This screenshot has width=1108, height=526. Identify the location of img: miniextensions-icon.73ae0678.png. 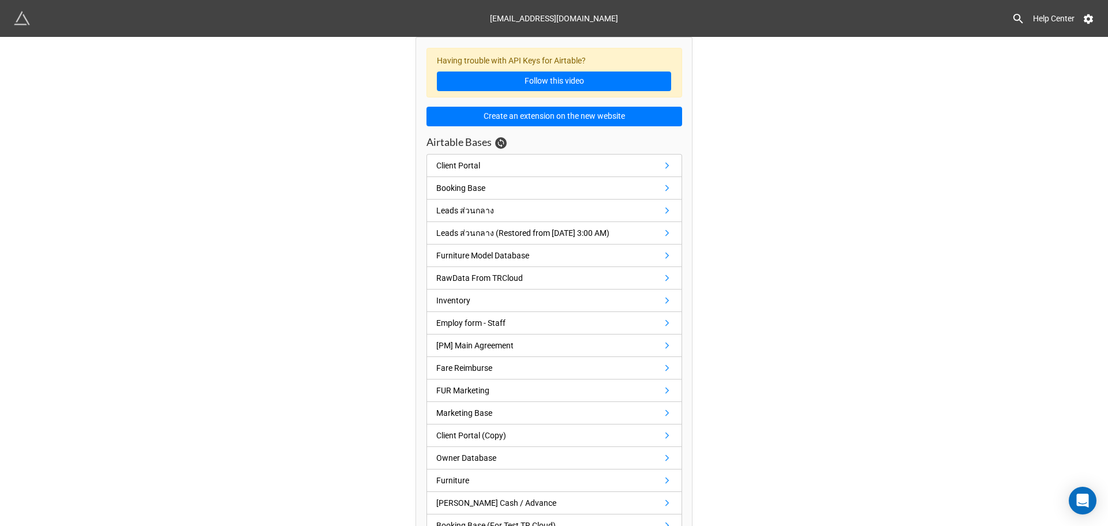
(22, 18).